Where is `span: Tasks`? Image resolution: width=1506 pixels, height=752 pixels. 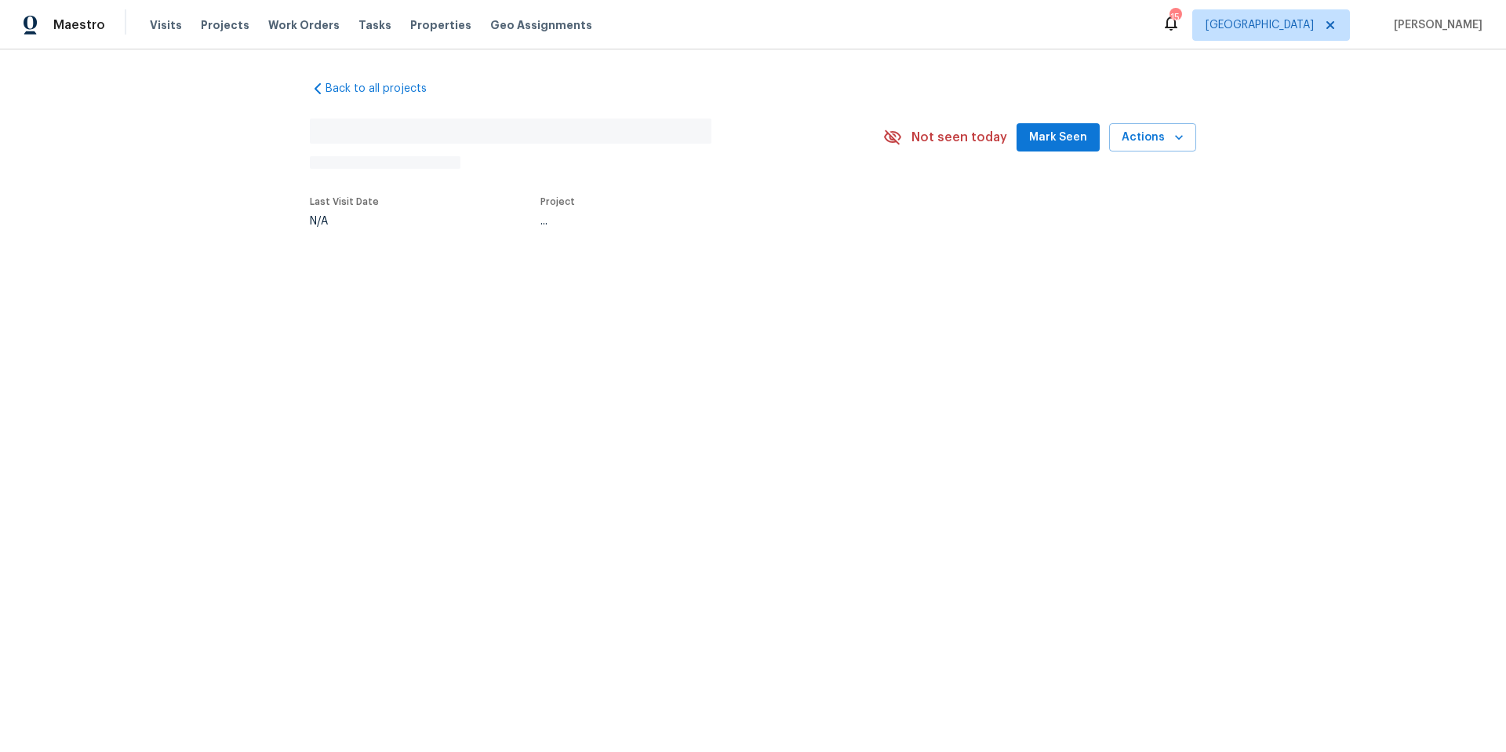 span: Tasks is located at coordinates (375, 25).